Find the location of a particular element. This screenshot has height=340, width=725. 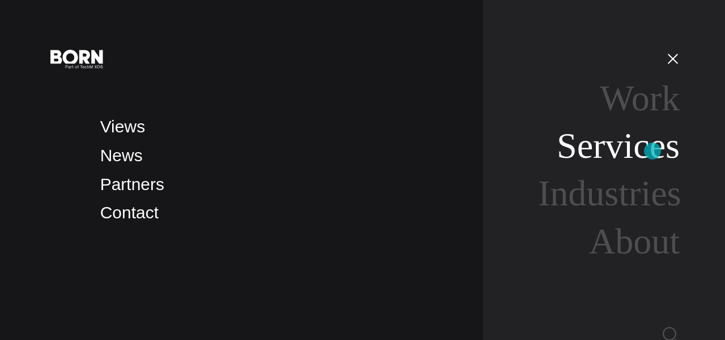

a: Contact is located at coordinates (129, 212).